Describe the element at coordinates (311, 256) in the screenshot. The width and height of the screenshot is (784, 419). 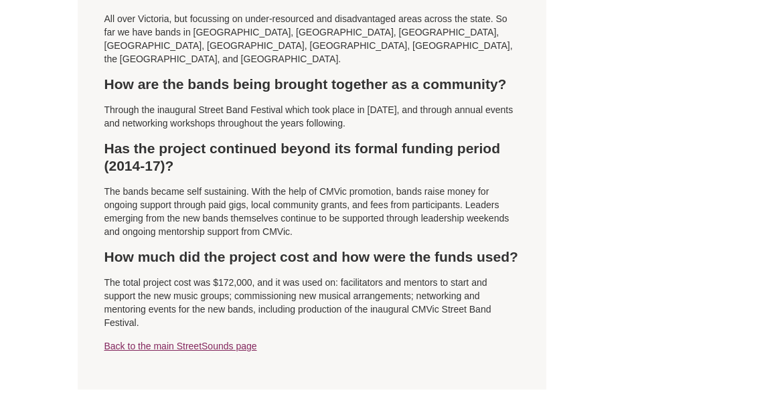
I see `strong: How much did the project cost and how were the funds used?` at that location.